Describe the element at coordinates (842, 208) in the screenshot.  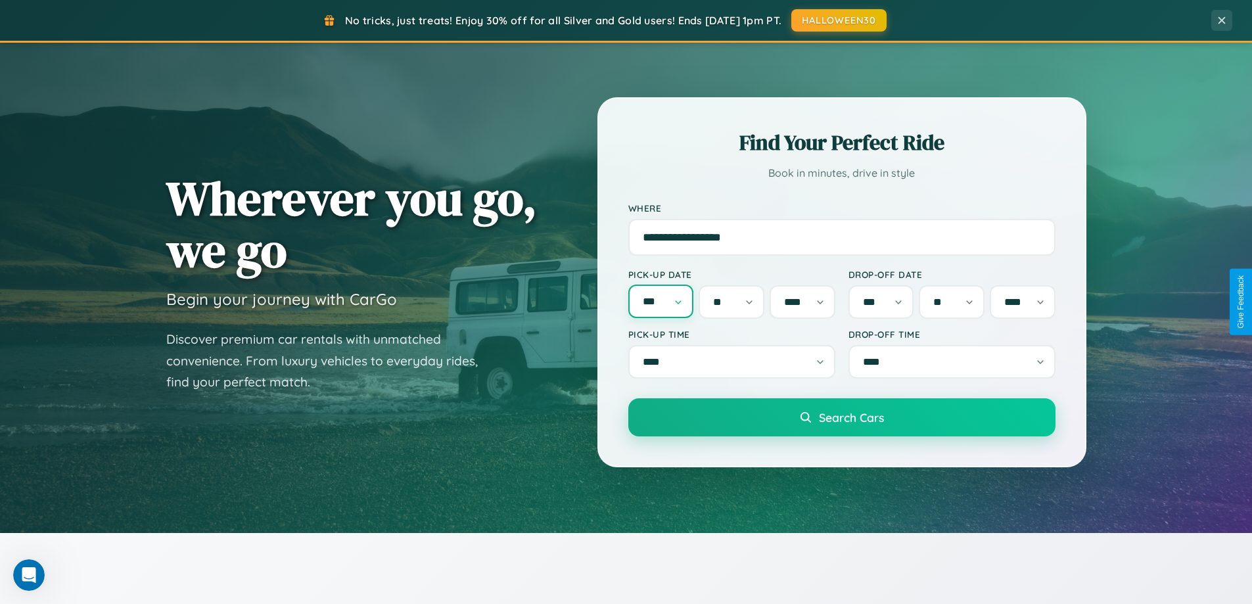
I see `label: Where` at that location.